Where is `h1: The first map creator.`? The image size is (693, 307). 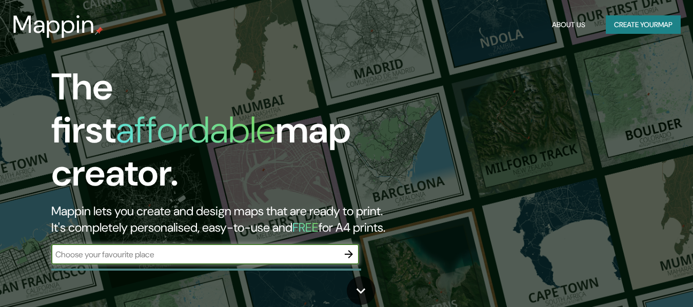 h1: The first map creator. is located at coordinates (225, 134).